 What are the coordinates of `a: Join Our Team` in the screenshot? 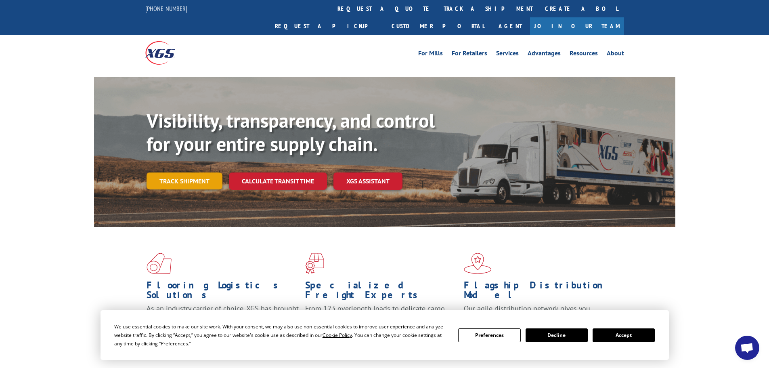 It's located at (577, 26).